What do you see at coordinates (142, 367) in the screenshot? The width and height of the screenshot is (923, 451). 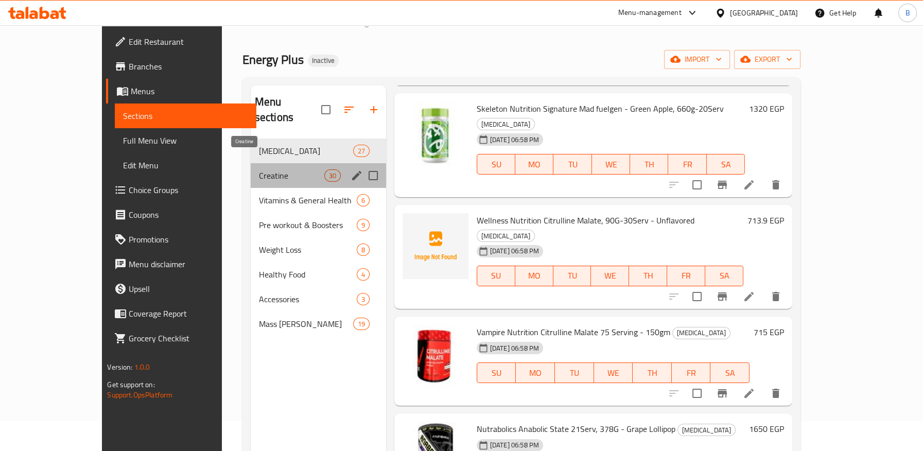 I see `span: 1.0.0` at bounding box center [142, 367].